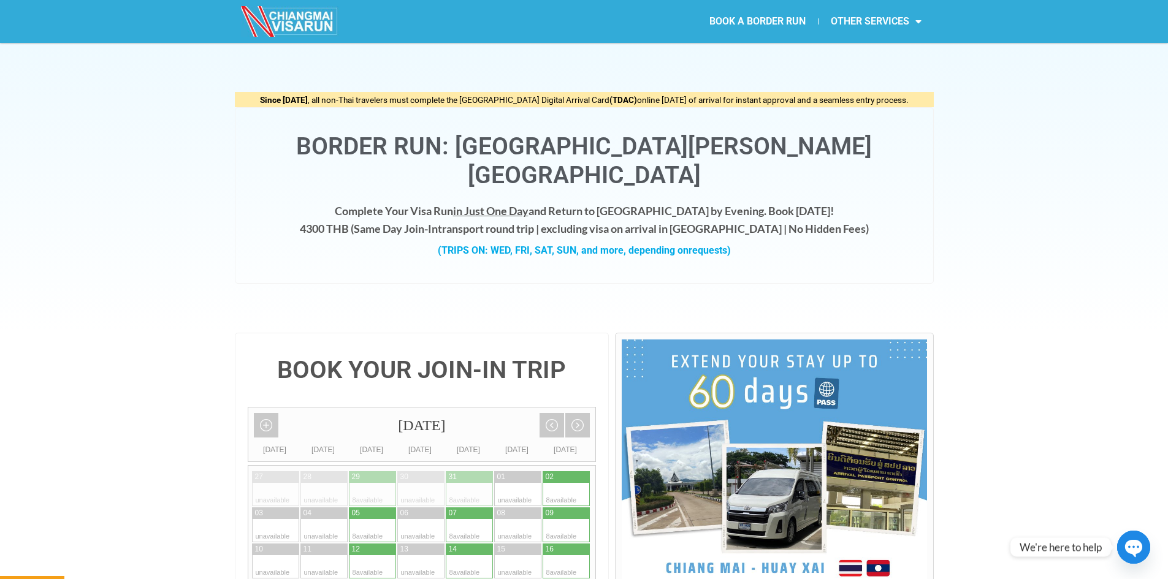  I want to click on div: 13, so click(404, 549).